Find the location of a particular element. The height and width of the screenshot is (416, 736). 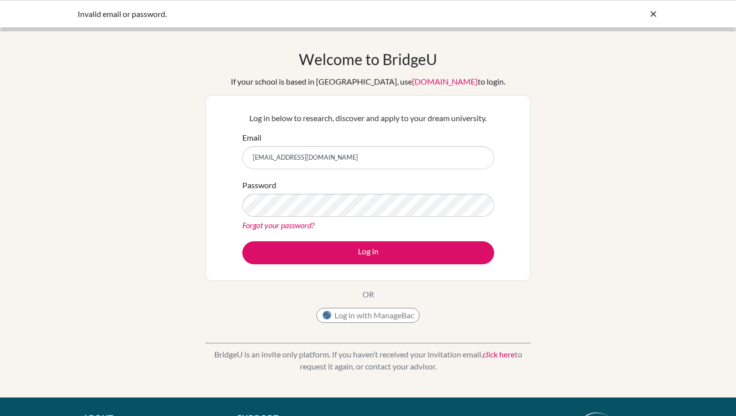

label: Password is located at coordinates (259, 185).